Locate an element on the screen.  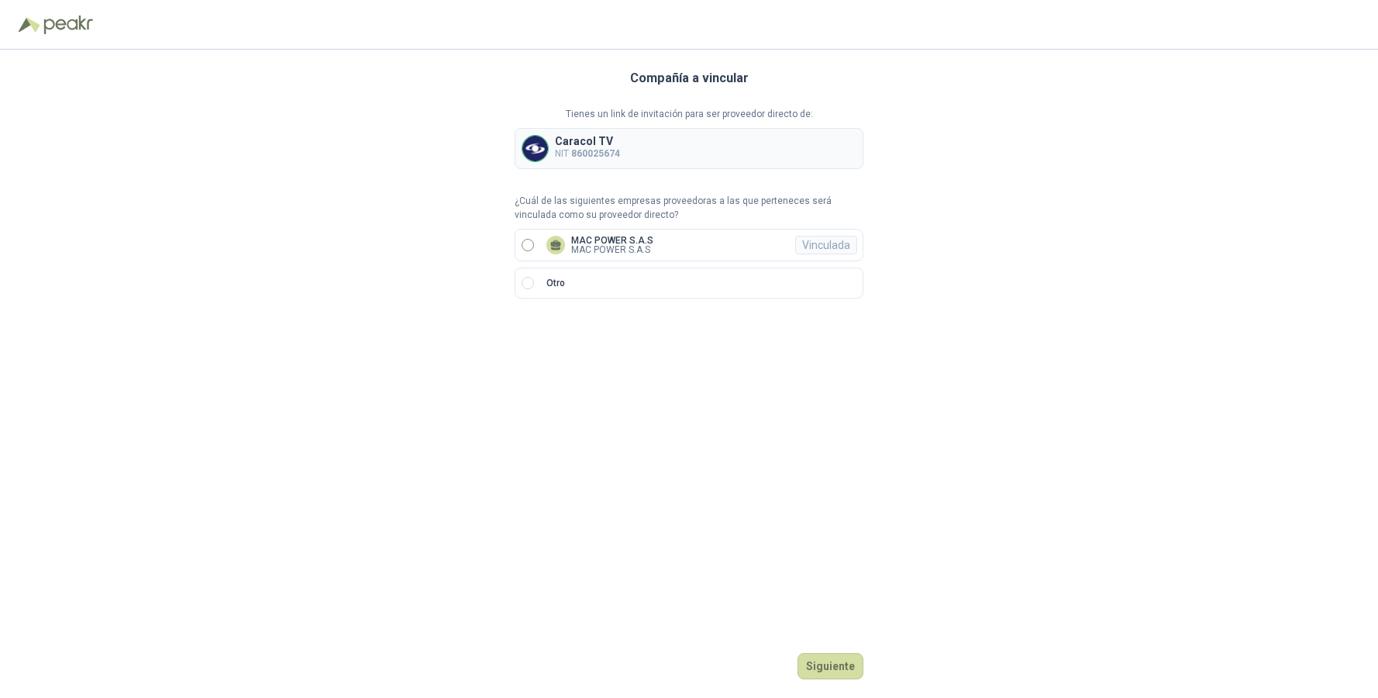
div: Vinculada is located at coordinates (826, 245).